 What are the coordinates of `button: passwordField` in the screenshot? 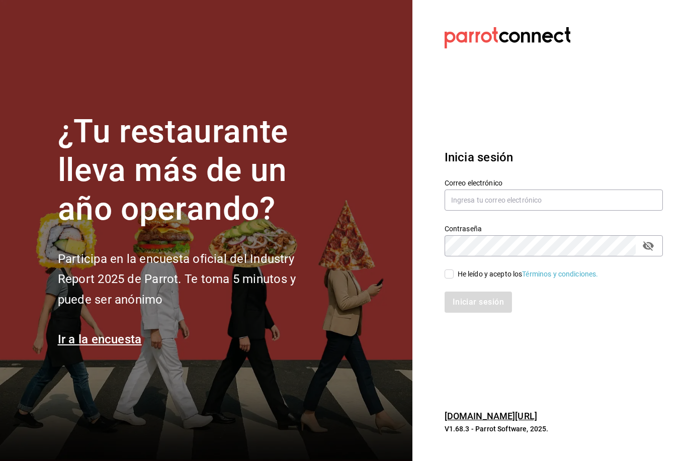 It's located at (648, 246).